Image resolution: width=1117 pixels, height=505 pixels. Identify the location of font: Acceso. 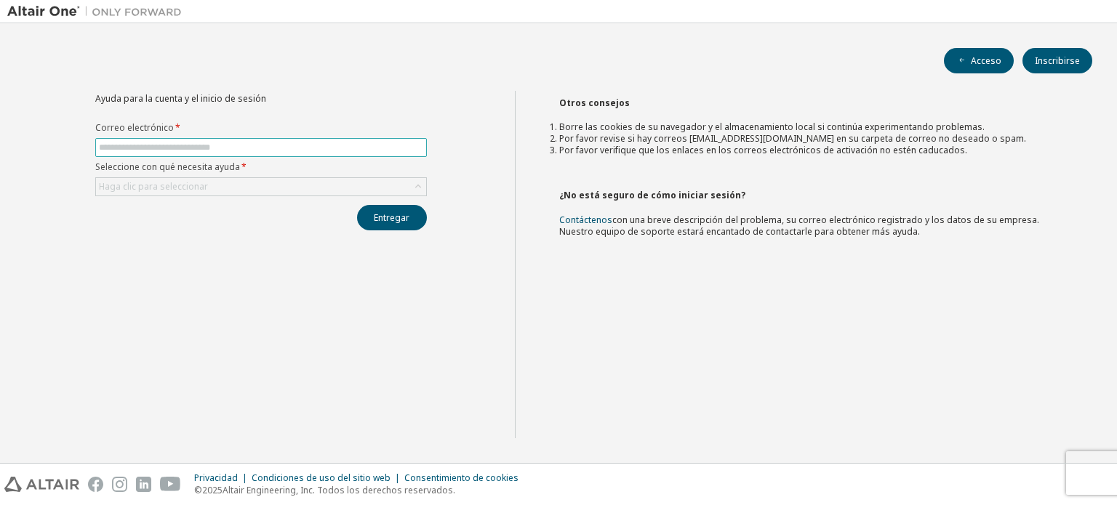
(986, 60).